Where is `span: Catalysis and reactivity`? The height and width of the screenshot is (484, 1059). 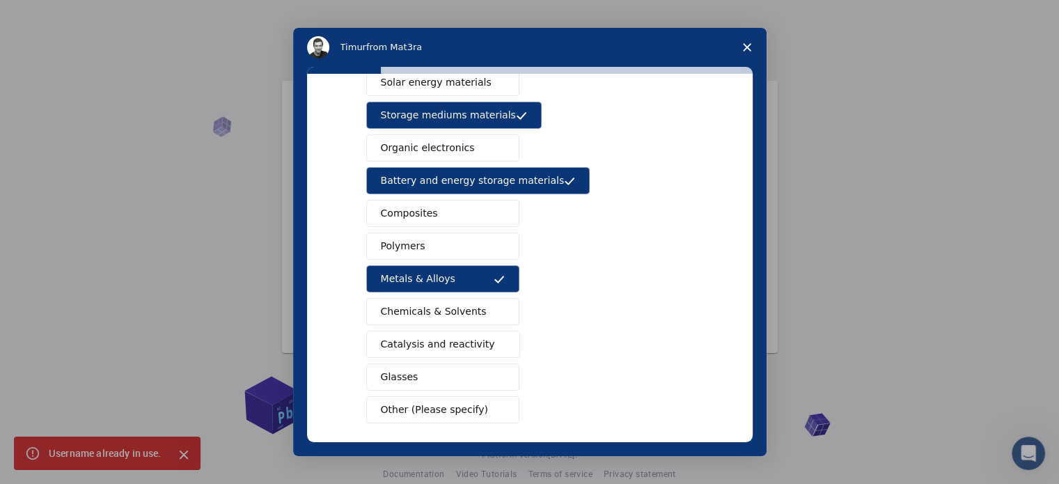 span: Catalysis and reactivity is located at coordinates (438, 344).